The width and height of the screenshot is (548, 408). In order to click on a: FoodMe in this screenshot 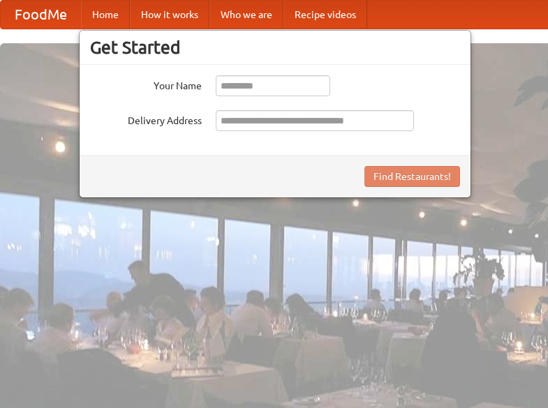, I will do `click(40, 15)`.